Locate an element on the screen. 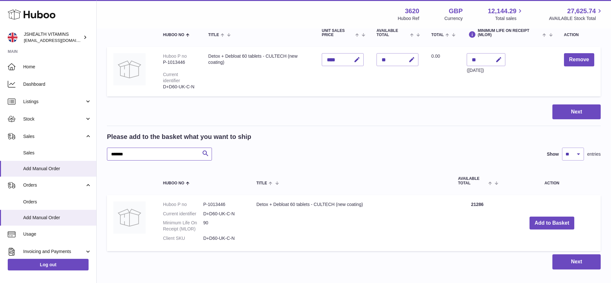 The height and width of the screenshot is (283, 611). img: internalAdmin-3620@internal.huboo.com is located at coordinates (13, 37).